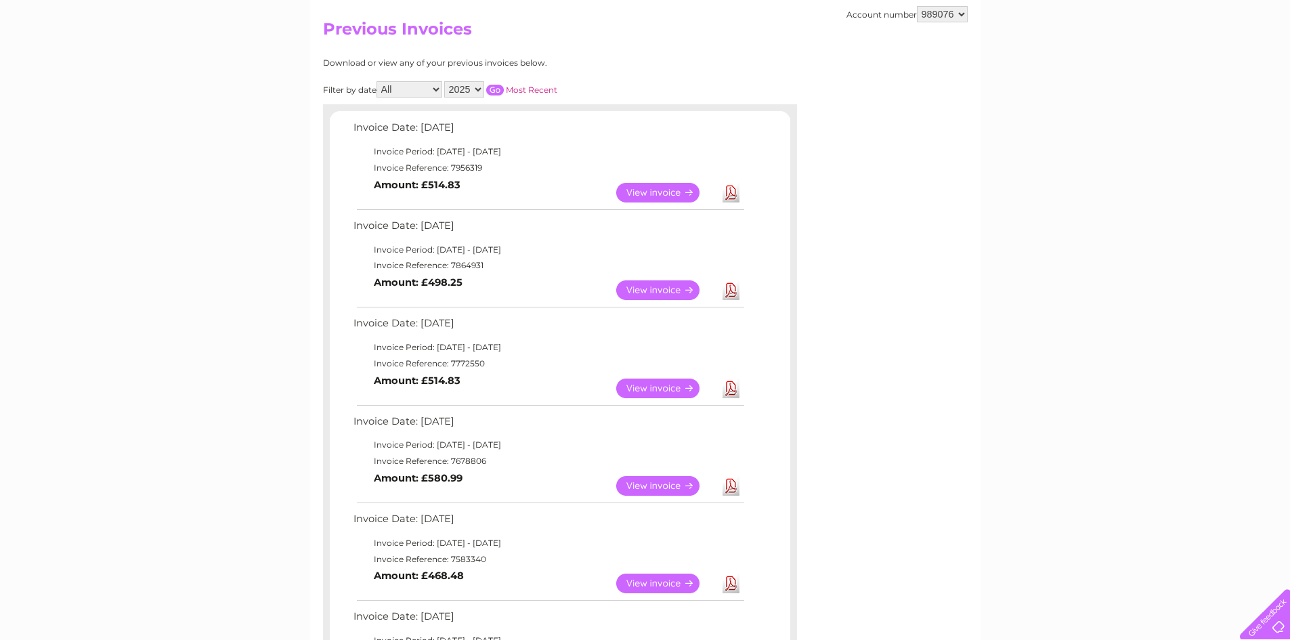 This screenshot has width=1290, height=640. What do you see at coordinates (1144, 62) in the screenshot?
I see `a: Telecoms` at bounding box center [1144, 62].